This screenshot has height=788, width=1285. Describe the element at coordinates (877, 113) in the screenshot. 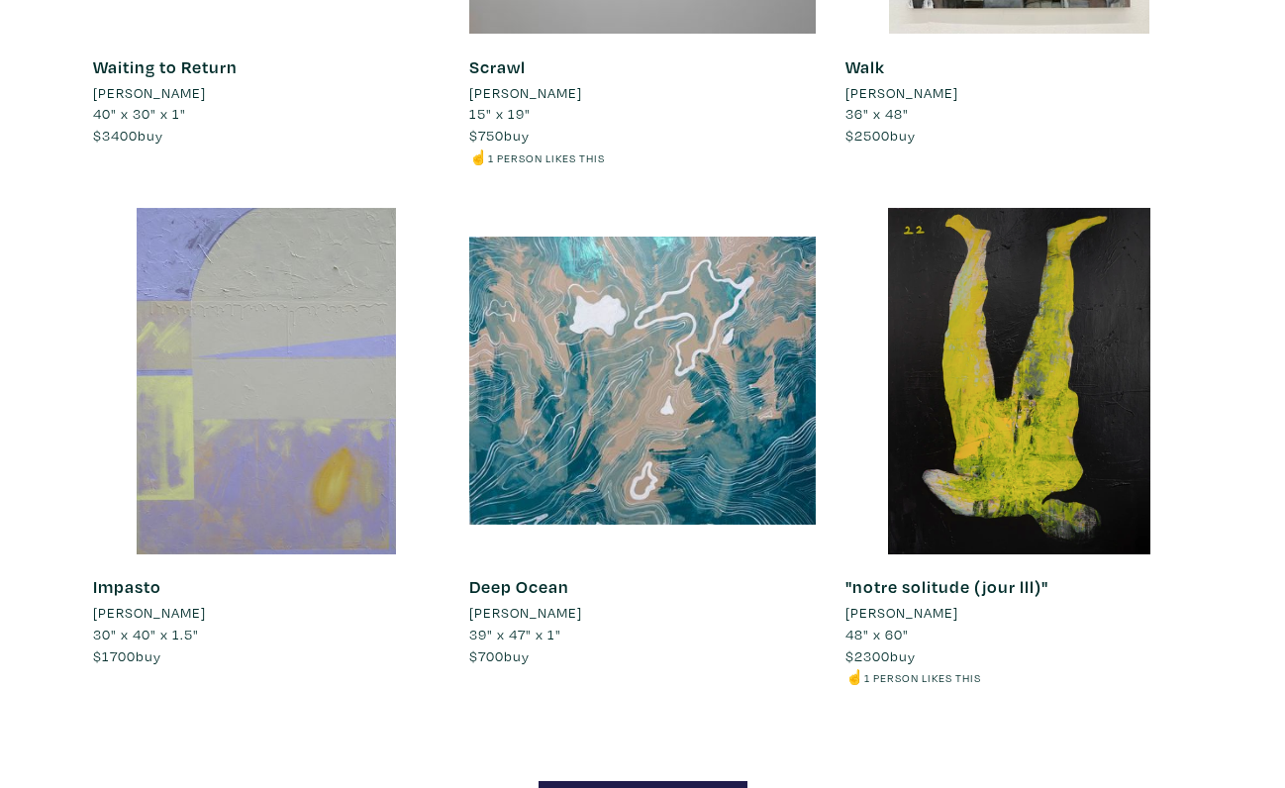

I see `span: 36" x 48"` at that location.